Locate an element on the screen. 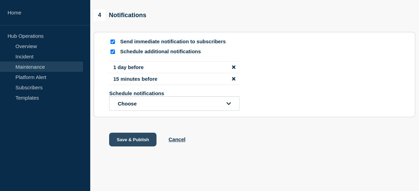  input: Schedule additional notifications is located at coordinates (113, 51).